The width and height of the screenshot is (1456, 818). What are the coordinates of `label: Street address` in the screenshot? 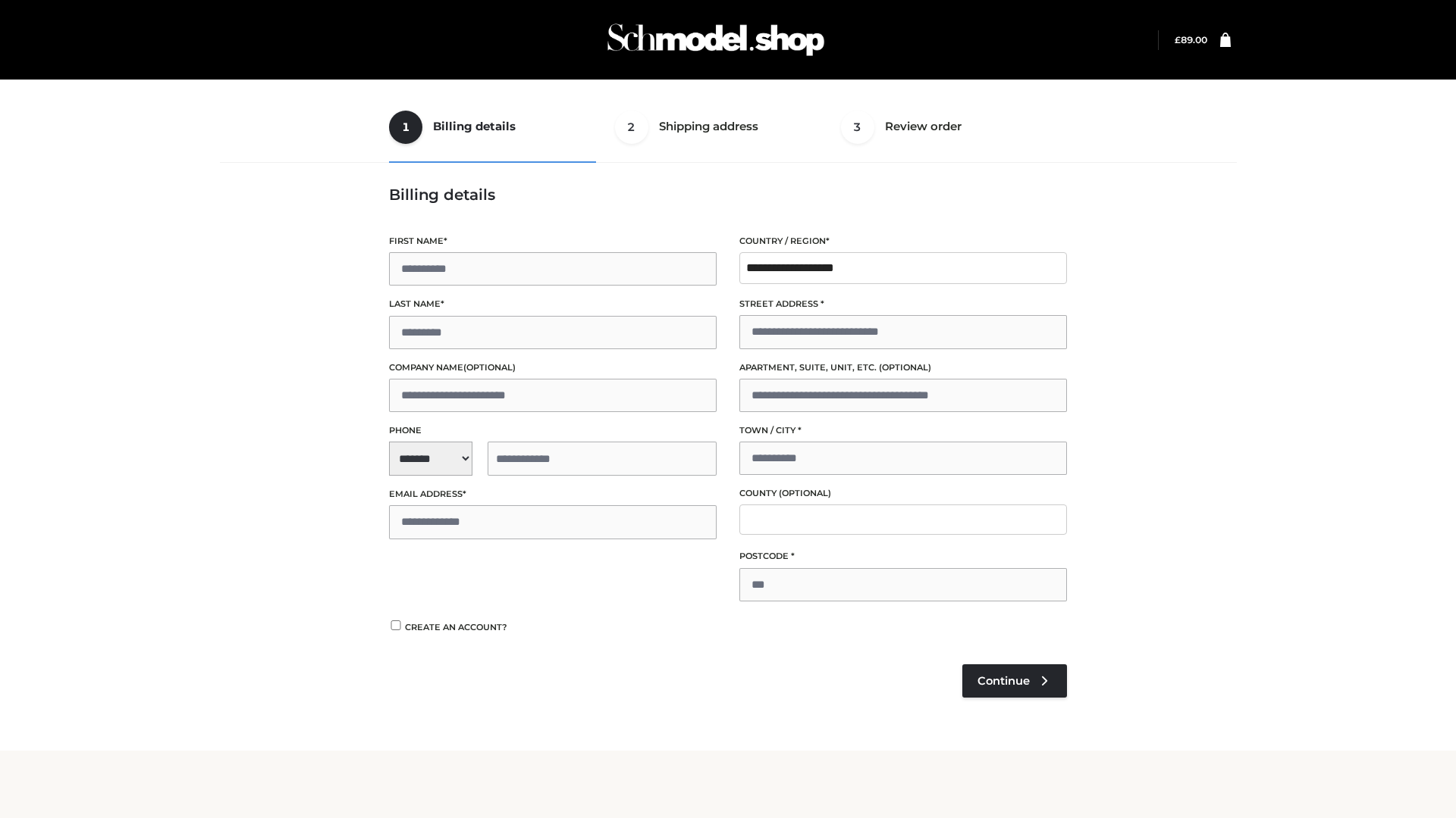 It's located at (903, 304).